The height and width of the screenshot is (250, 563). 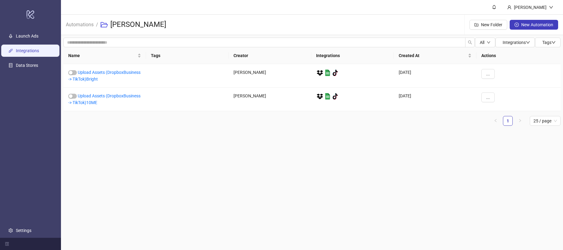 What do you see at coordinates (520, 121) in the screenshot?
I see `li: Next Page` at bounding box center [520, 121].